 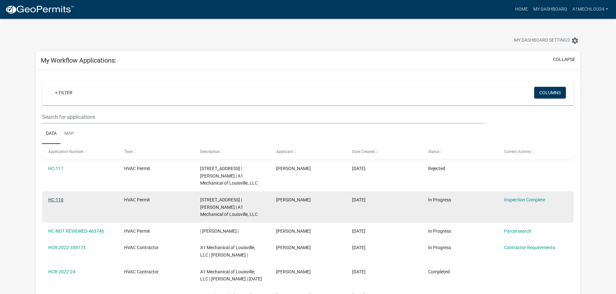 I want to click on i: settings, so click(x=575, y=41).